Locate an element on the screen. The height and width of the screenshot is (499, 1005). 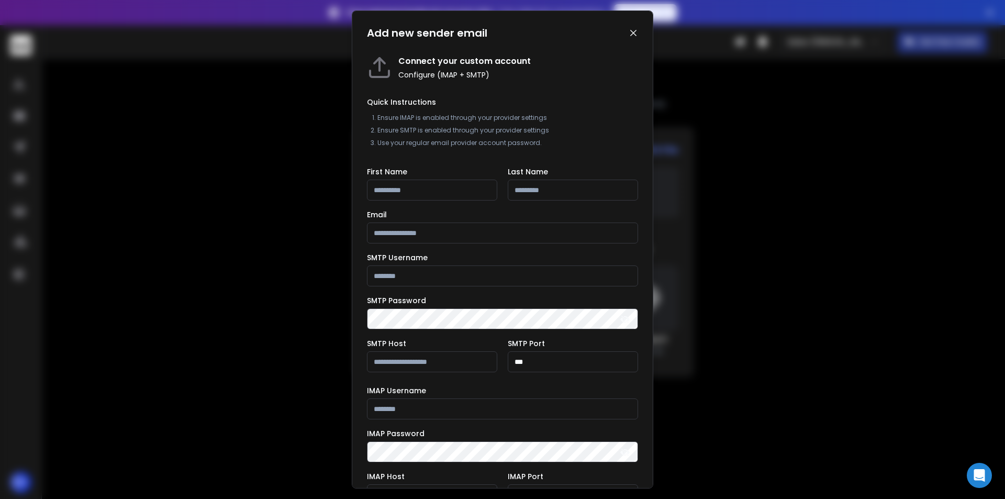
div: Open Intercom Messenger is located at coordinates (980, 475).